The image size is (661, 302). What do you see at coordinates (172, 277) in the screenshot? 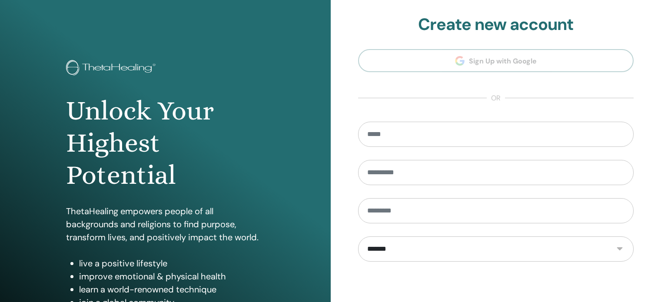
I see `li: improve emotional & physical health` at bounding box center [172, 277].